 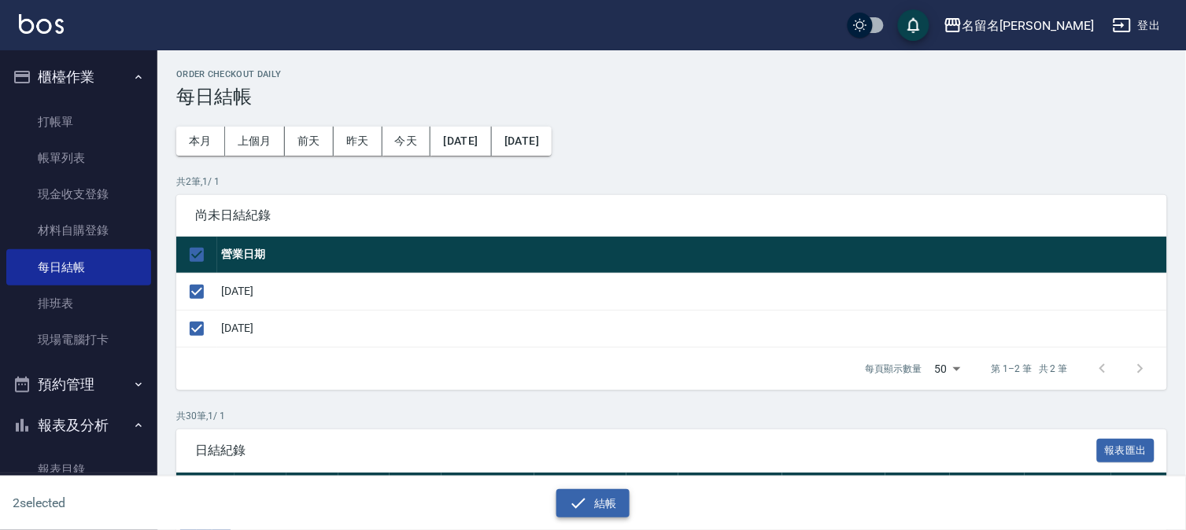 What do you see at coordinates (671, 216) in the screenshot?
I see `span: 尚未日結紀錄` at bounding box center [671, 216].